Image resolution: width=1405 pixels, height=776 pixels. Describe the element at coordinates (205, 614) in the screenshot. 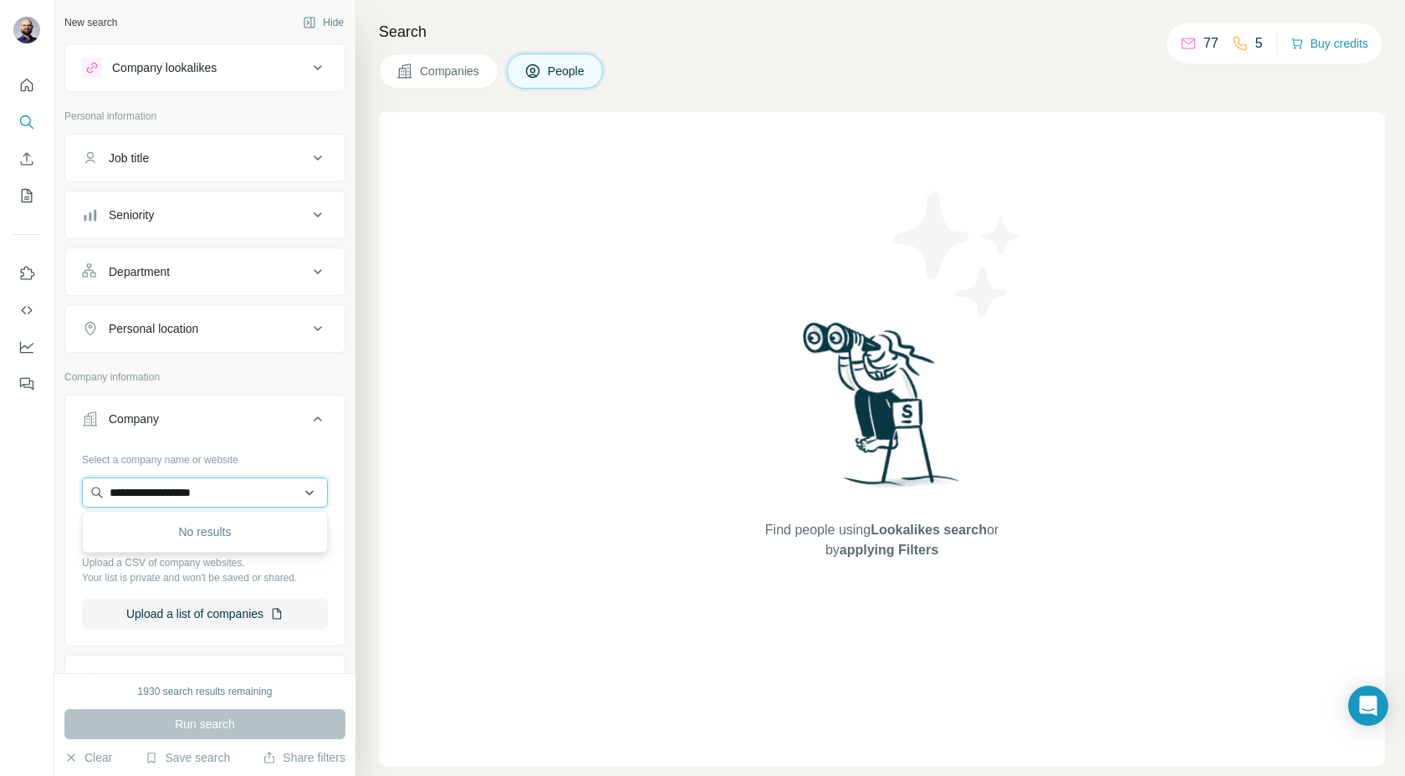

I see `button: Upload a list of companies` at that location.